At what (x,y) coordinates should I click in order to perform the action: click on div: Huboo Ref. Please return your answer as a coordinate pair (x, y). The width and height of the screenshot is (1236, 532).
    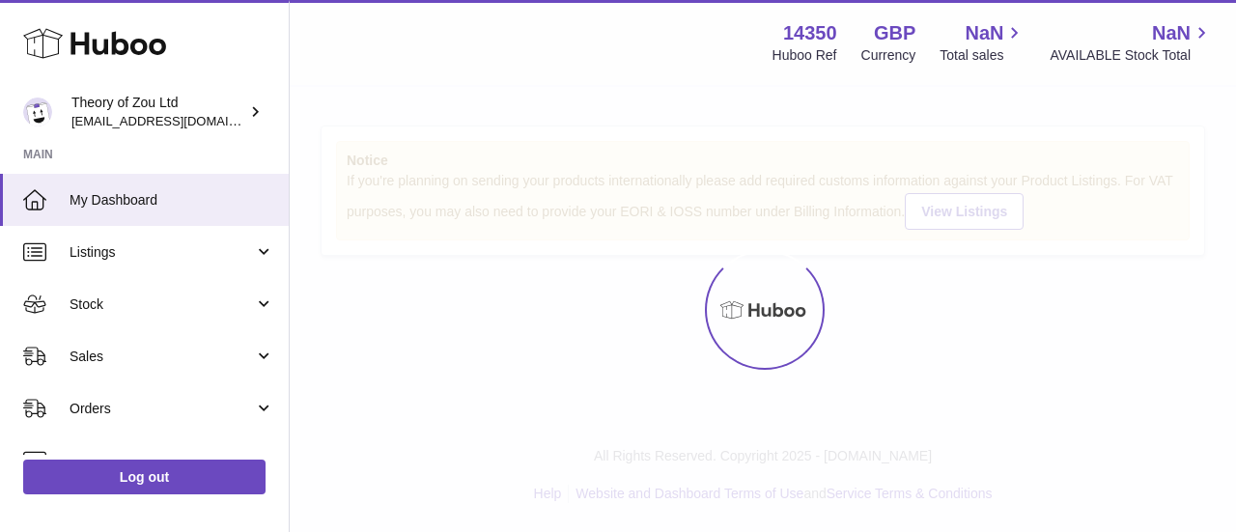
    Looking at the image, I should click on (804, 55).